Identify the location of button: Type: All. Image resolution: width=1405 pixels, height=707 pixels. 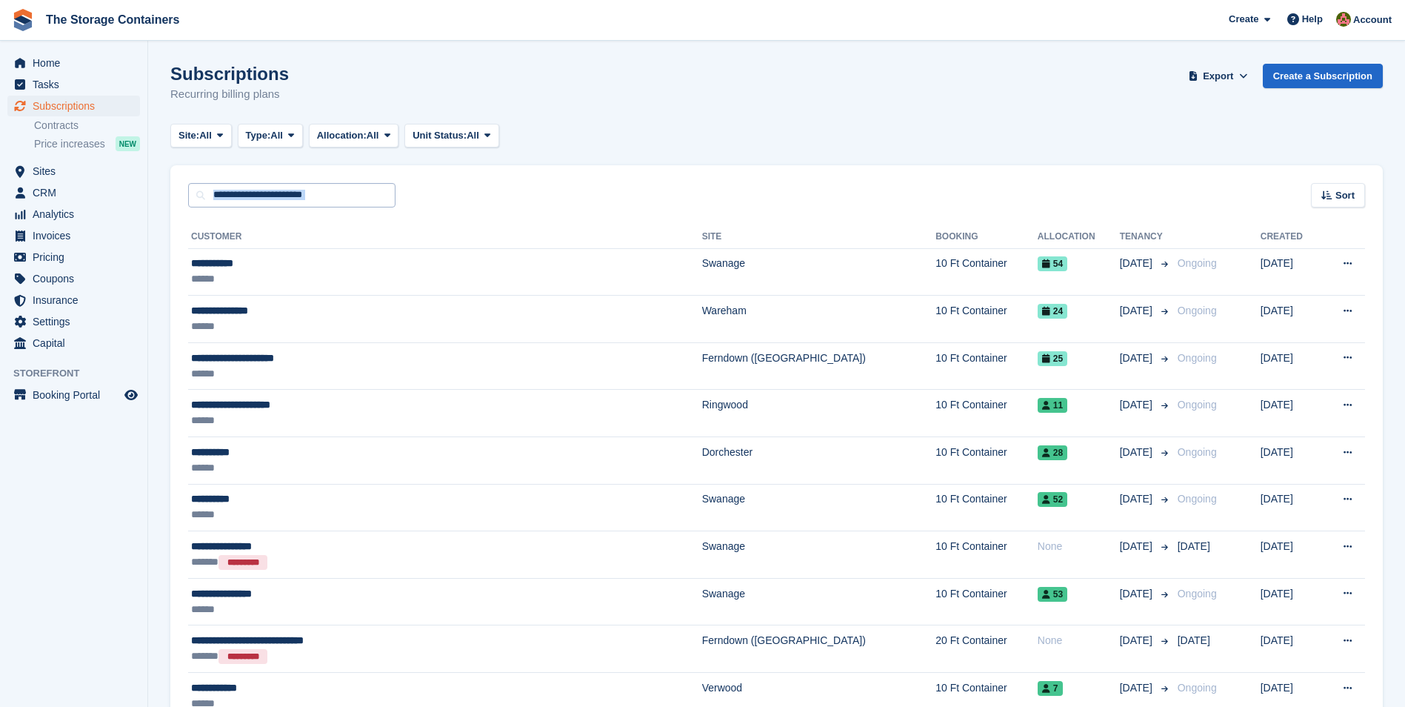
(270, 136).